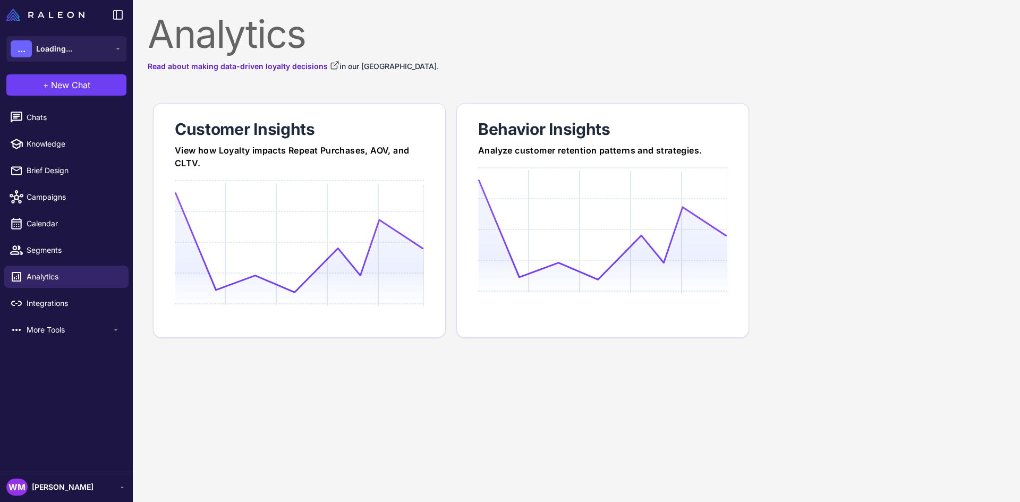 Image resolution: width=1020 pixels, height=502 pixels. What do you see at coordinates (73, 250) in the screenshot?
I see `span: Segments` at bounding box center [73, 250].